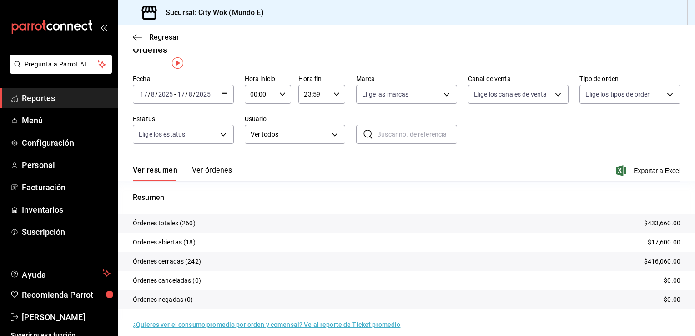 The height and width of the screenshot is (336, 695). Describe the element at coordinates (630, 79) in the screenshot. I see `label: Tipo de orden` at that location.